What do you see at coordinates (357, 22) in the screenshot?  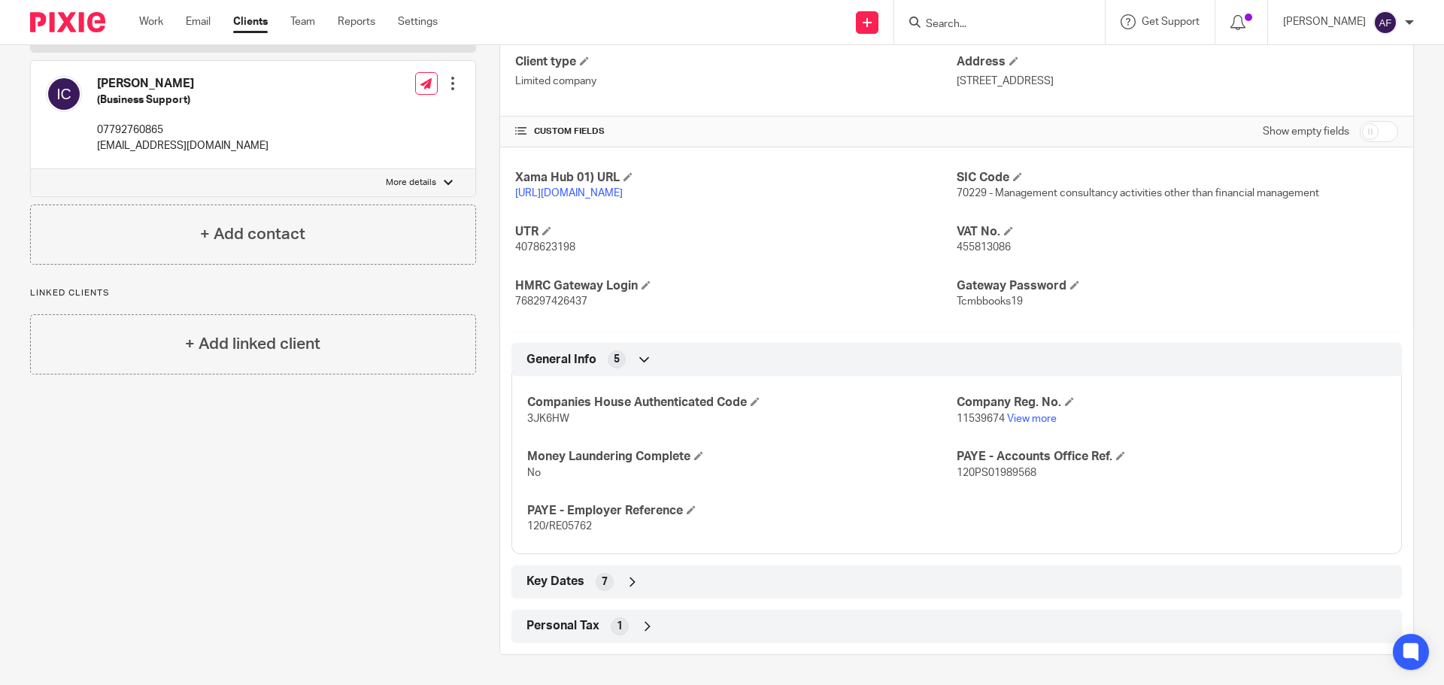 I see `a: Reports` at bounding box center [357, 22].